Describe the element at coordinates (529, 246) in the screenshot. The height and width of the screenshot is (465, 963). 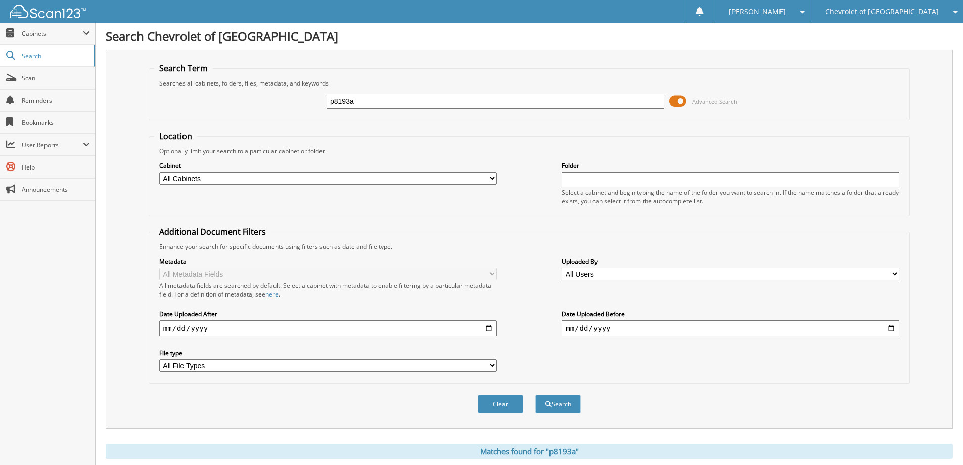
I see `div: Enhance your search for specific documents using filters such as date and file type.` at that location.